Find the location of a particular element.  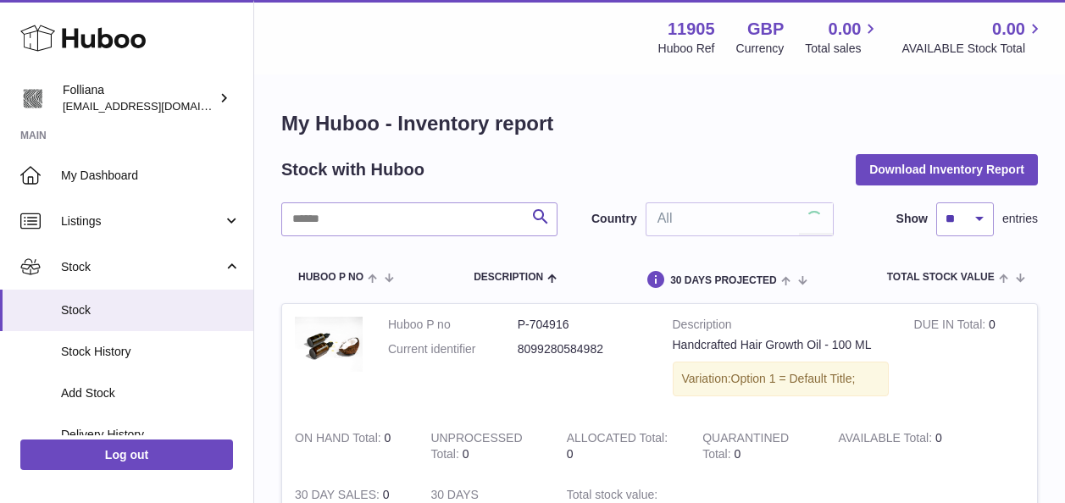

span: Description is located at coordinates (508, 277).